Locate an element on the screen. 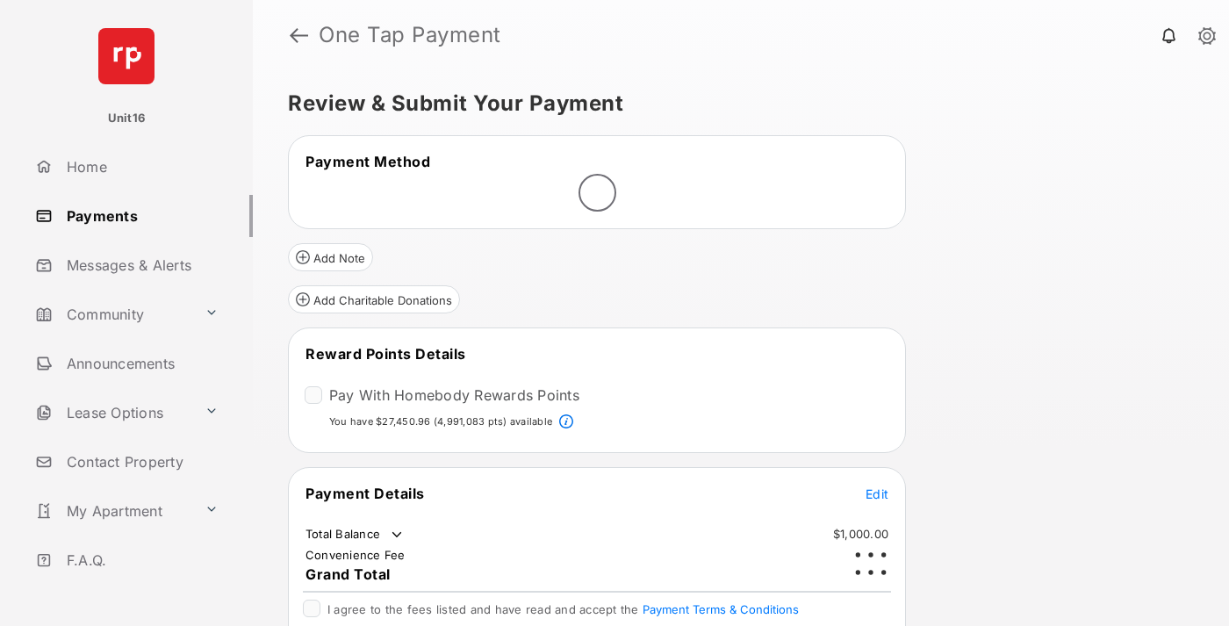 Image resolution: width=1229 pixels, height=626 pixels. span: Edit is located at coordinates (877, 493).